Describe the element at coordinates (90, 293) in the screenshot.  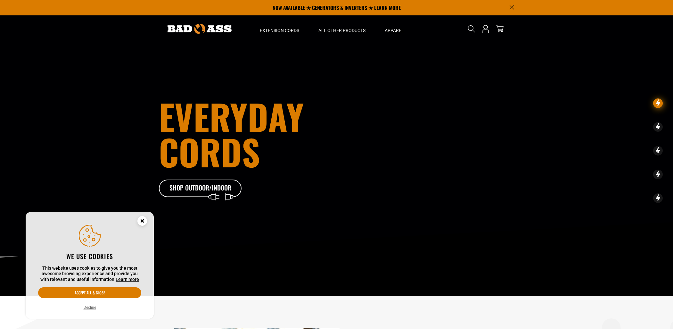
I see `button: Accept all & close` at that location.